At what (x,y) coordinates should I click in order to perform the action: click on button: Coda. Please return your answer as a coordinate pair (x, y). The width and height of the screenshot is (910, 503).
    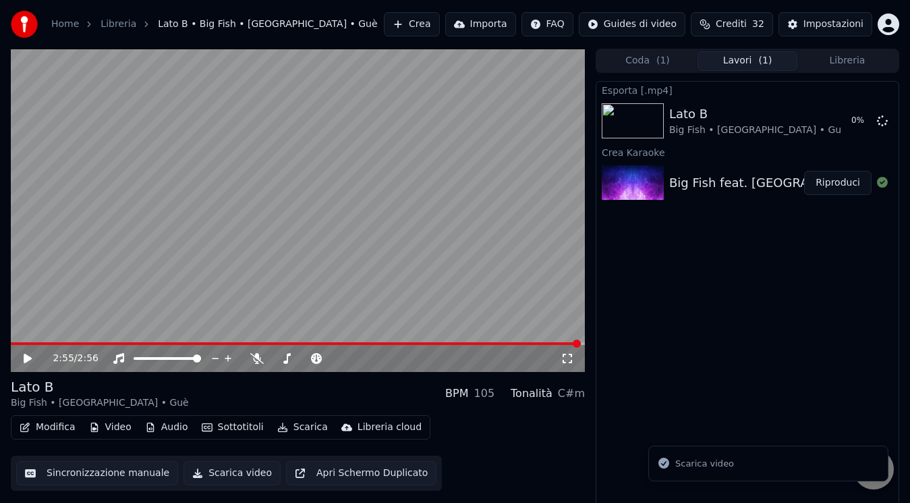
    Looking at the image, I should click on (648, 61).